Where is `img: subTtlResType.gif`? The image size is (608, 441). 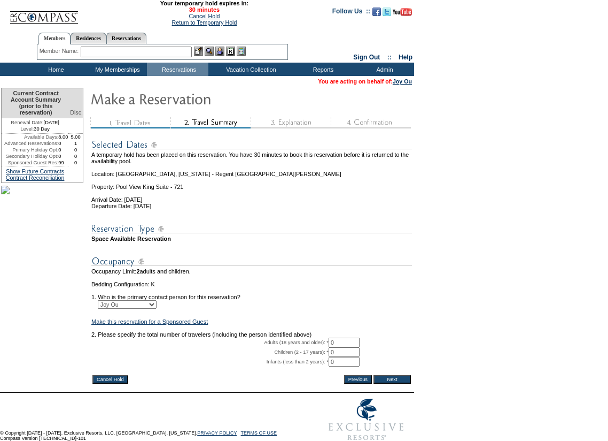 img: subTtlResType.gif is located at coordinates (252, 228).